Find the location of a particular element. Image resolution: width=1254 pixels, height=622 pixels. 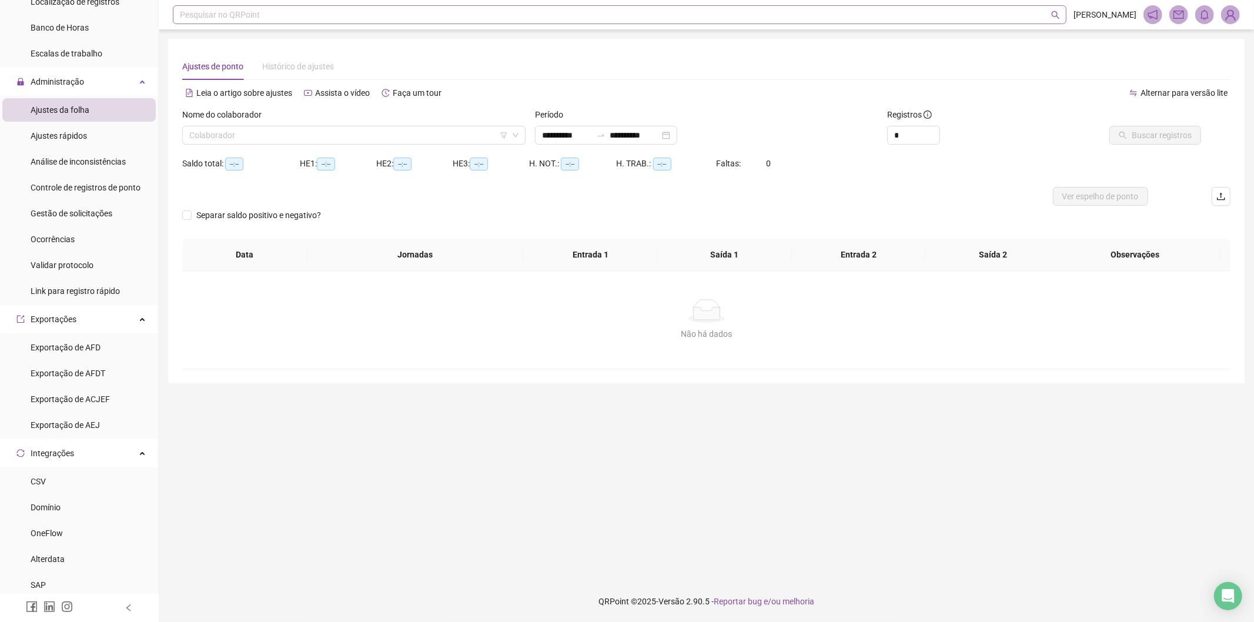

span: filter is located at coordinates (504, 135).